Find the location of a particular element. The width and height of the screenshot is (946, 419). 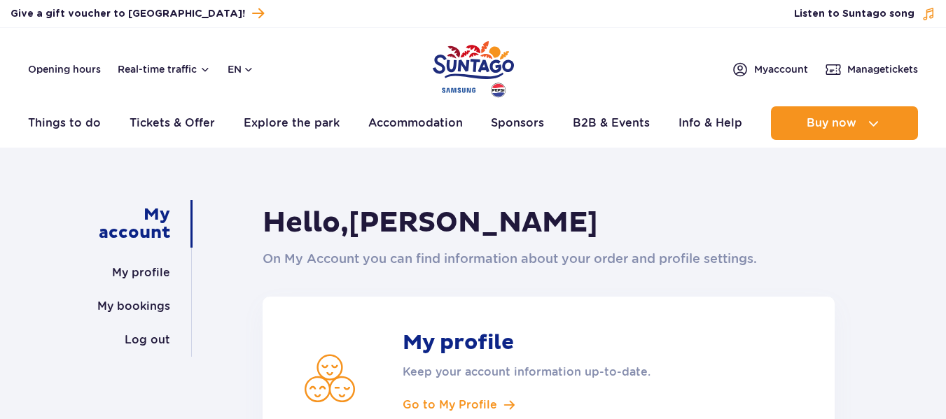

a: My profile is located at coordinates (141, 273).